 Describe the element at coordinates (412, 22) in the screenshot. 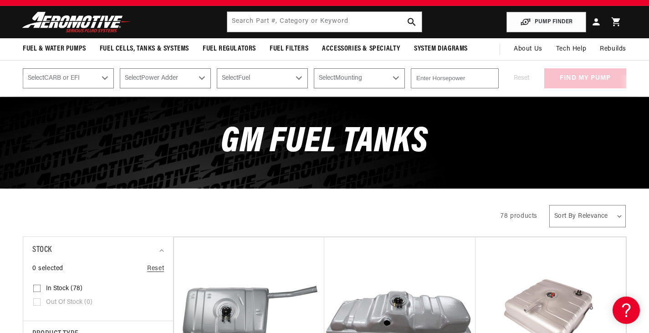

I see `button: search button` at that location.